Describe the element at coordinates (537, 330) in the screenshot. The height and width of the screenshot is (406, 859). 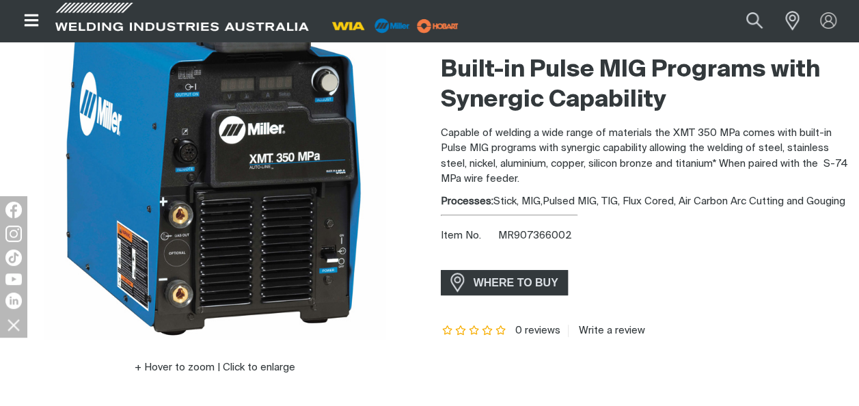
I see `span: 0 reviews` at that location.